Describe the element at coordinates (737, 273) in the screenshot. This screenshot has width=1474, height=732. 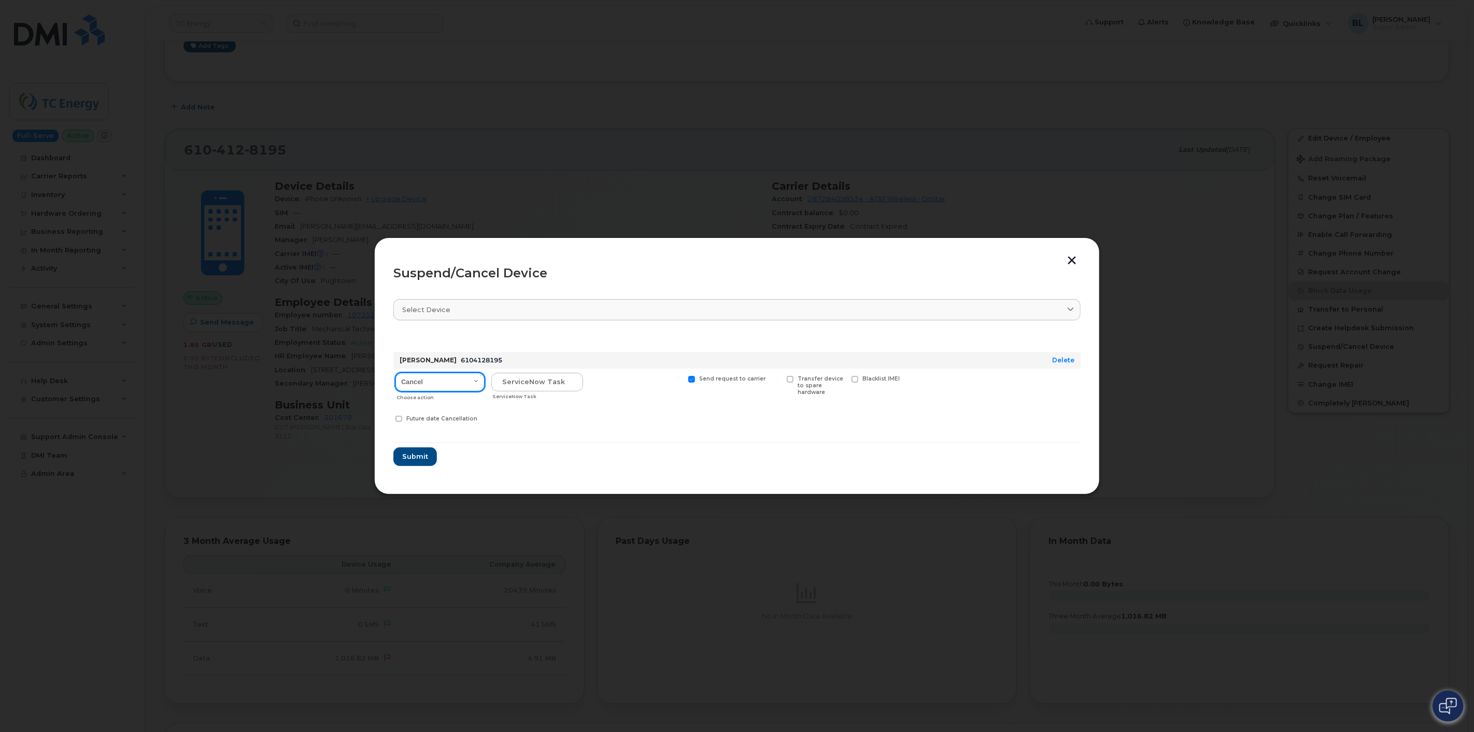
I see `div: Suspend/Cancel Device` at that location.